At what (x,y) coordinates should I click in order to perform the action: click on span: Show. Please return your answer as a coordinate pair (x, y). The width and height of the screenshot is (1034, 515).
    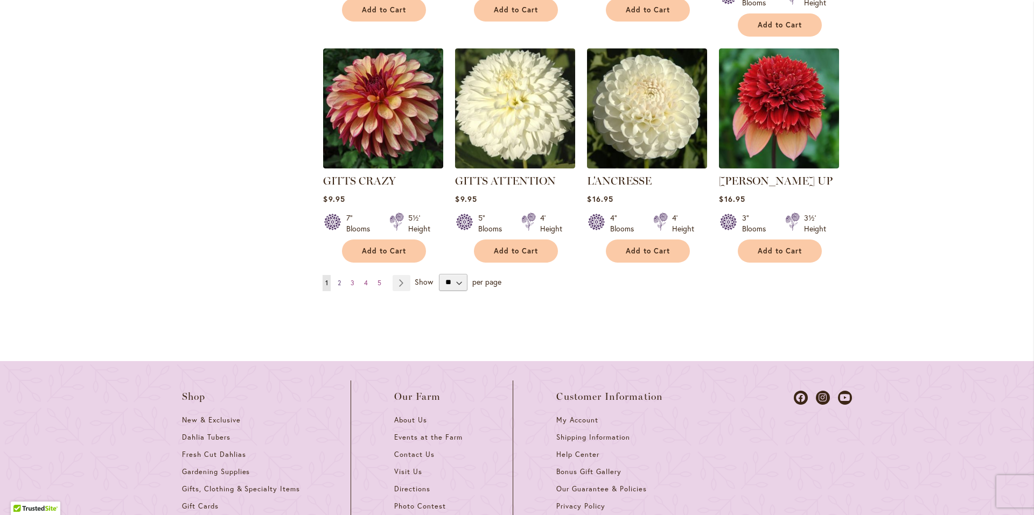
    Looking at the image, I should click on (424, 281).